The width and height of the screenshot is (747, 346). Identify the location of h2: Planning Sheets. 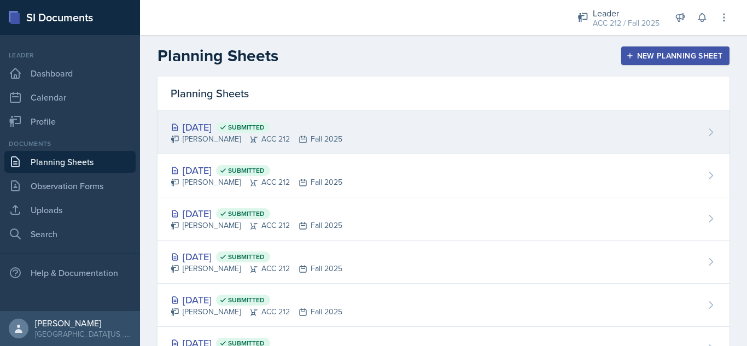
(218, 56).